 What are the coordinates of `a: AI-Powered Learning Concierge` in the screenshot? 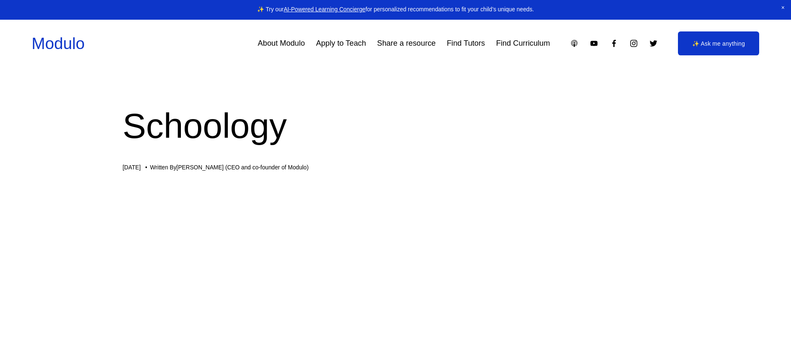 It's located at (324, 9).